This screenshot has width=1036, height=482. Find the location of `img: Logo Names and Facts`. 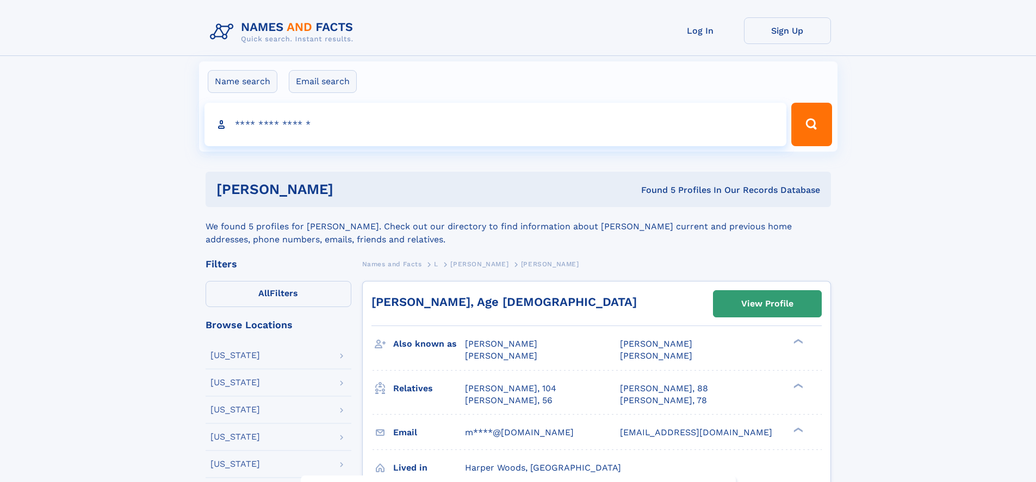

img: Logo Names and Facts is located at coordinates (284, 32).